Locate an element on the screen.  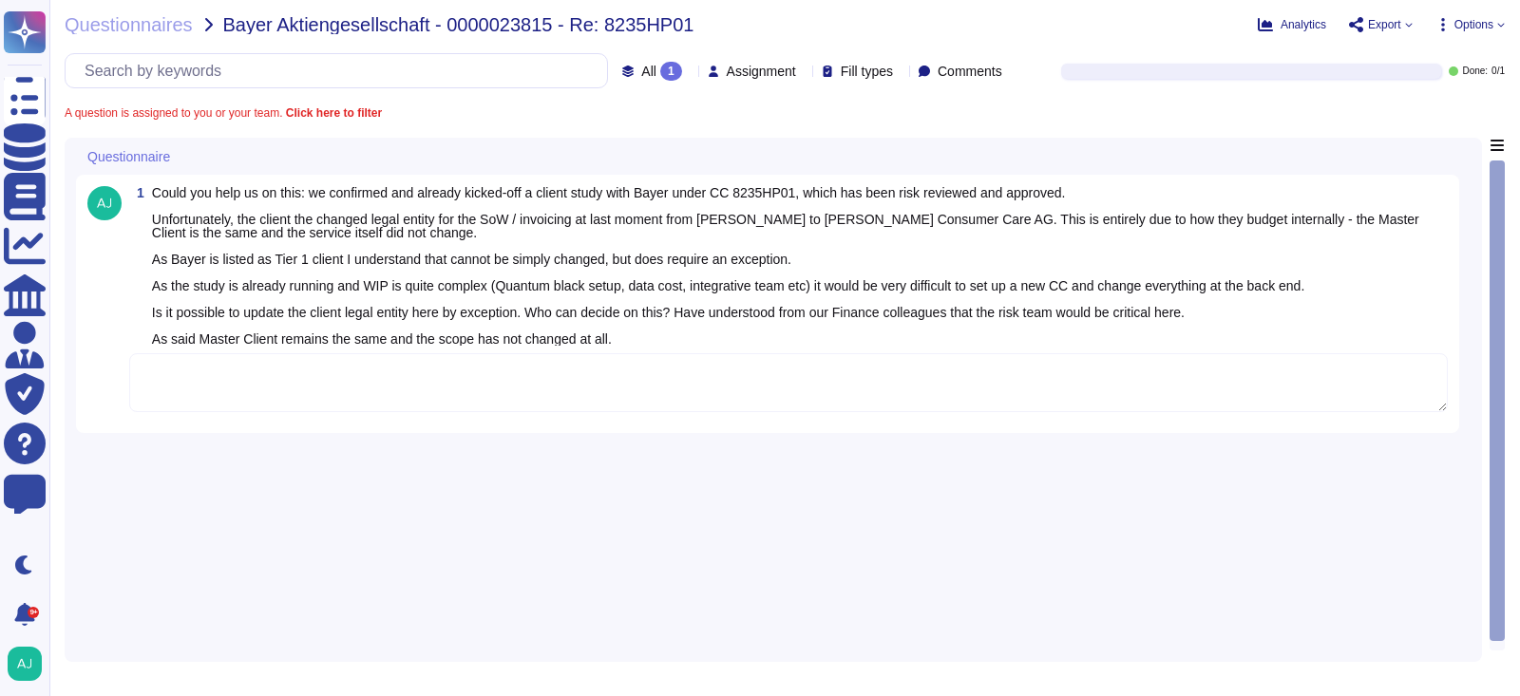
span: Fill types is located at coordinates (866, 71).